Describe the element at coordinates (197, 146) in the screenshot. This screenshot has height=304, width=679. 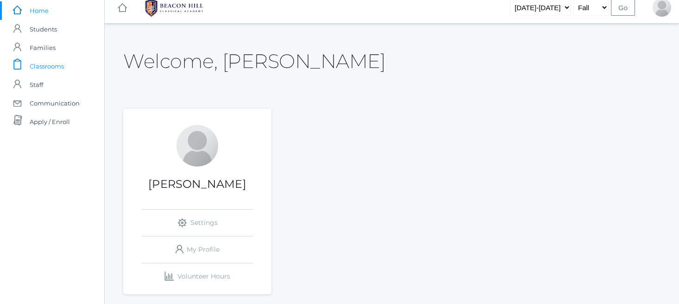
I see `div: Jaimie Watson` at that location.